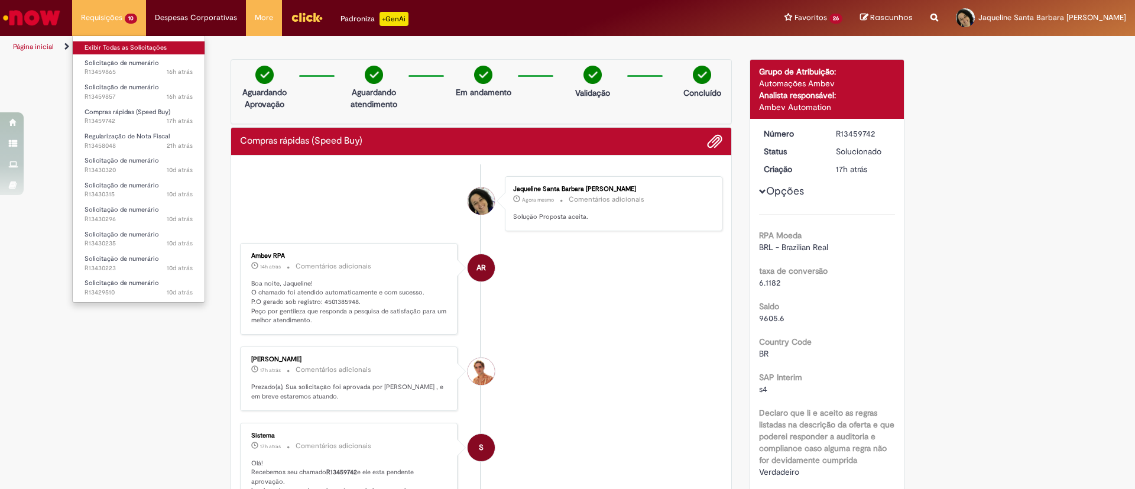 This screenshot has width=1135, height=489. Describe the element at coordinates (138, 268) in the screenshot. I see `span: R13430223` at that location.